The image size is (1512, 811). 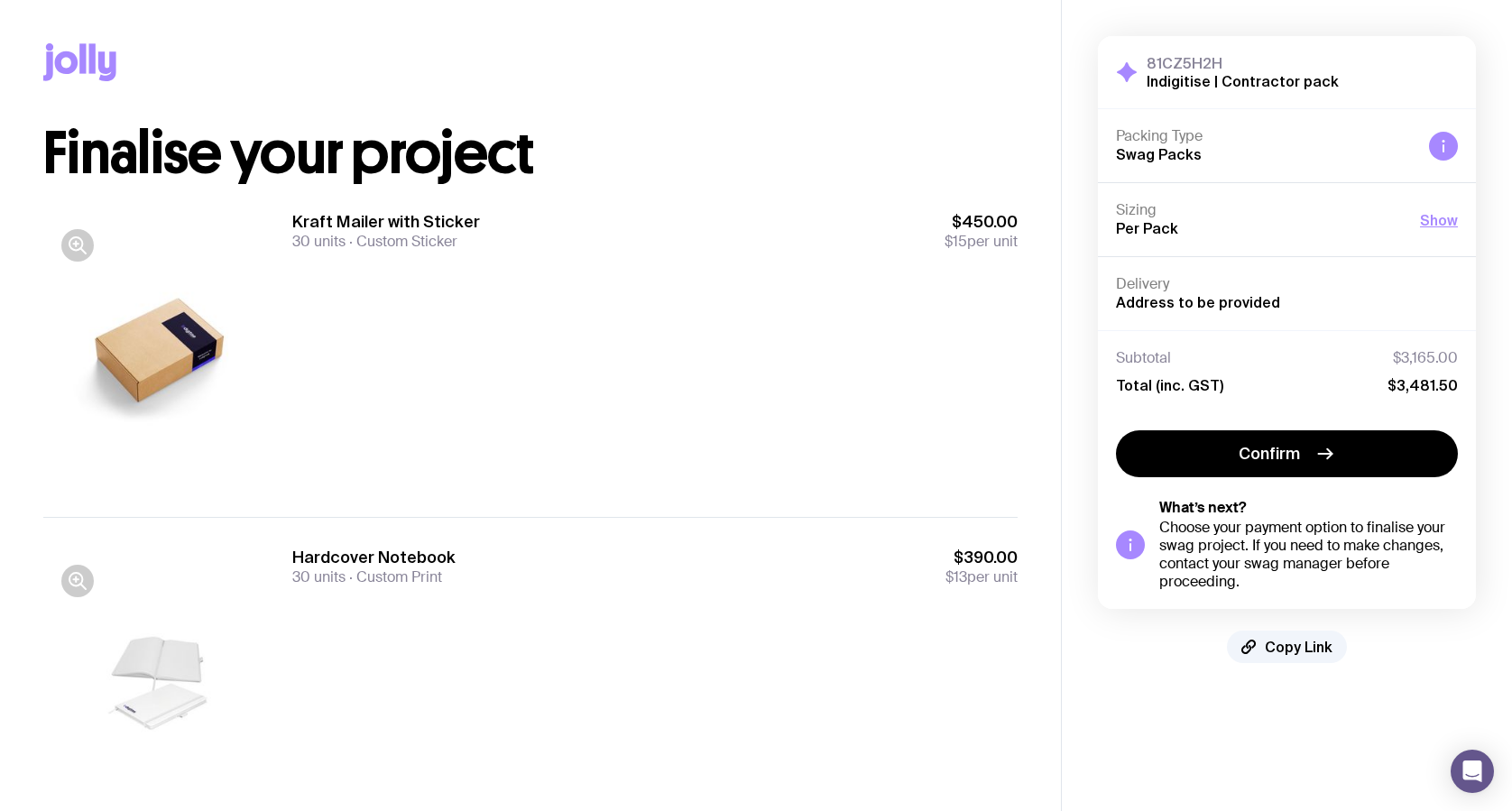 I want to click on span: Swag Packs, so click(x=1158, y=154).